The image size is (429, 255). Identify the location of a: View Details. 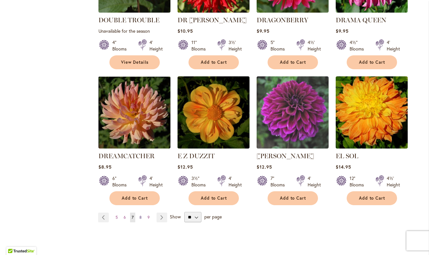
(135, 62).